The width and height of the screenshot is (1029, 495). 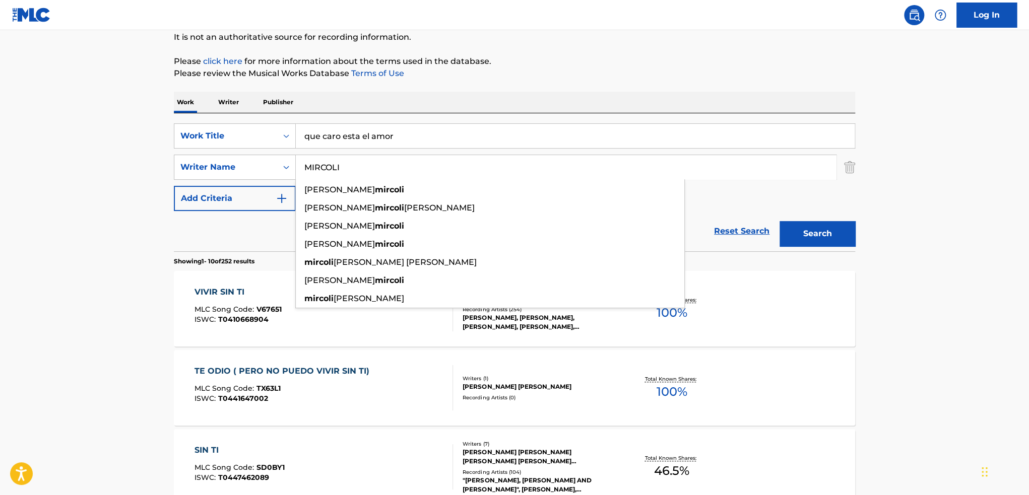 I want to click on a: click here, so click(x=223, y=61).